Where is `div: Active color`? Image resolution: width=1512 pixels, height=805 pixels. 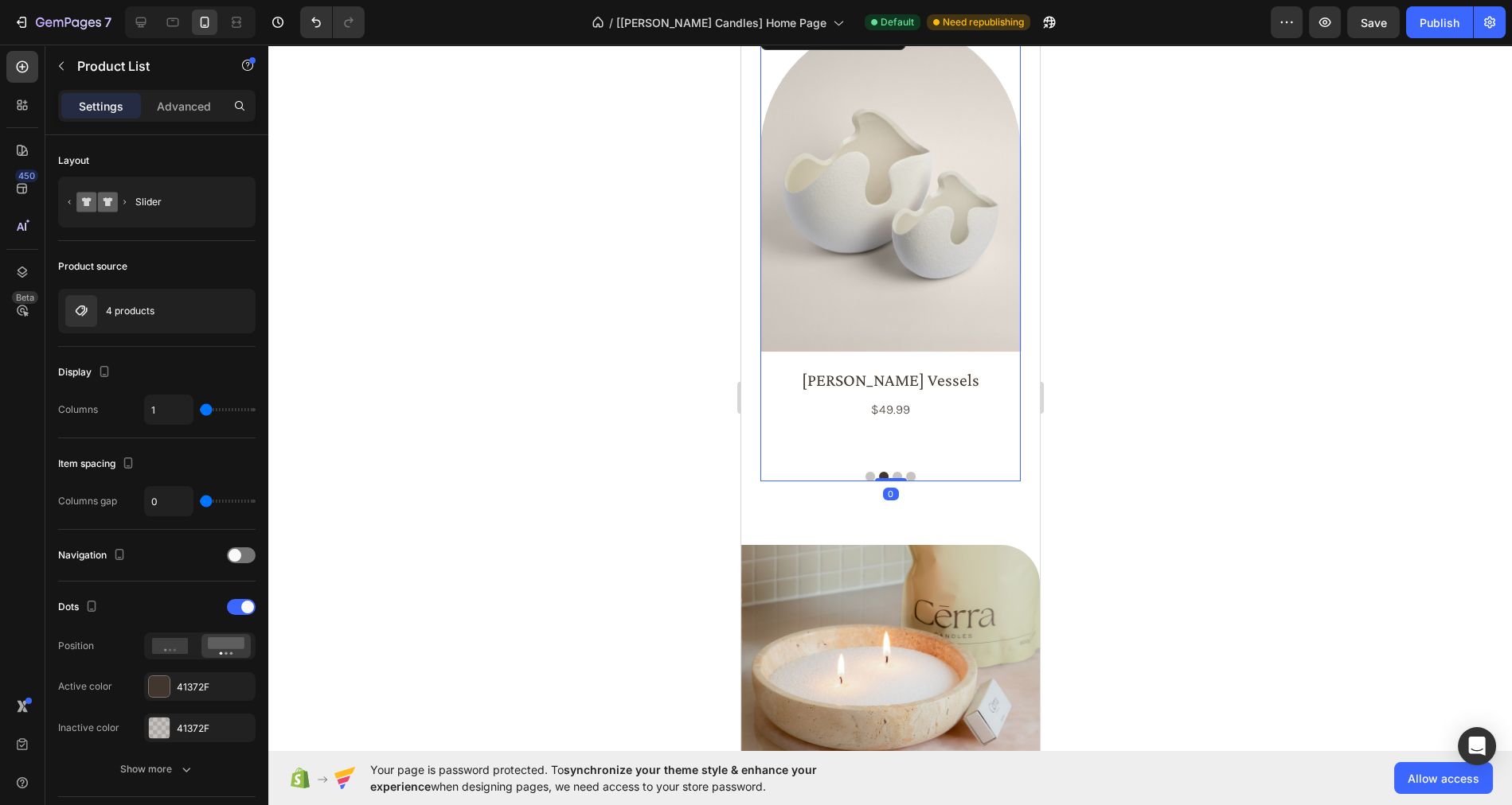 div: Active color is located at coordinates (86, 687).